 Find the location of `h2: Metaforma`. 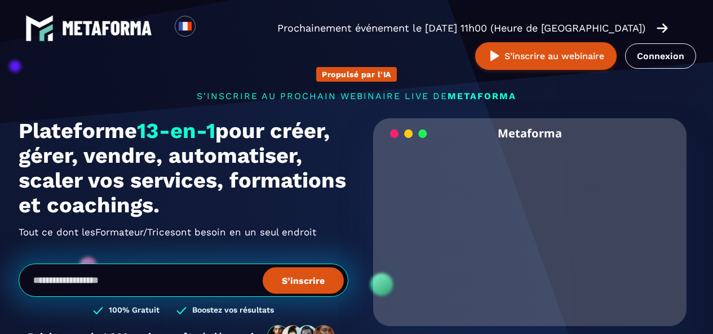

h2: Metaforma is located at coordinates (530, 133).